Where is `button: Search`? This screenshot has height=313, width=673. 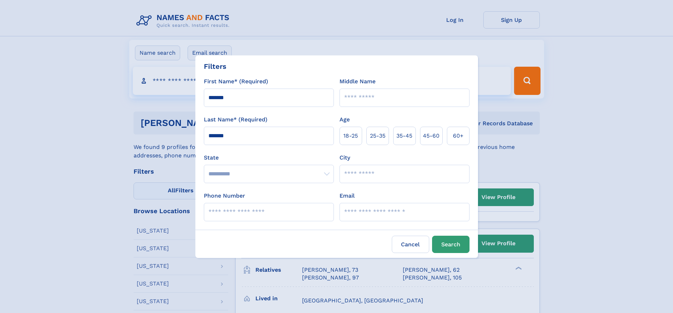
button: Search is located at coordinates (451, 244).